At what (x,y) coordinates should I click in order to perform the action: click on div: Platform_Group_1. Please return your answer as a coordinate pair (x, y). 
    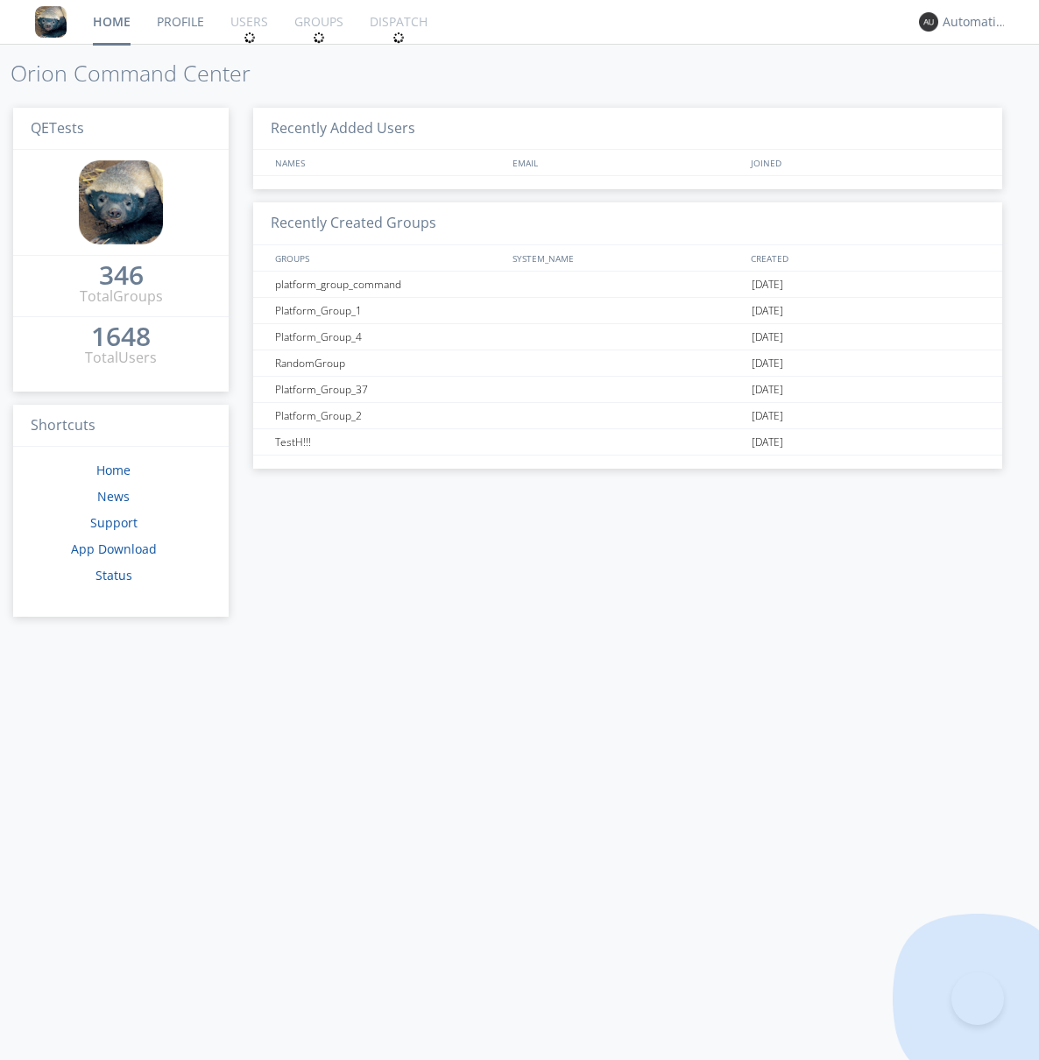
    Looking at the image, I should click on (389, 310).